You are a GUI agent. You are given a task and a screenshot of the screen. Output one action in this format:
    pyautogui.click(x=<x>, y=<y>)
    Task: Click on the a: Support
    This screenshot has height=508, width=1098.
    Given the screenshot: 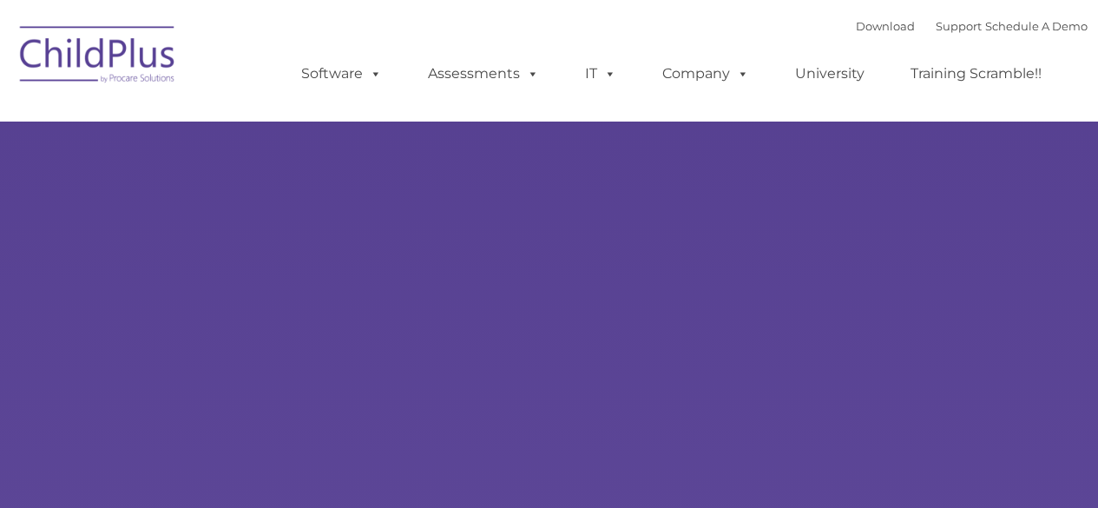 What is the action you would take?
    pyautogui.click(x=958, y=26)
    